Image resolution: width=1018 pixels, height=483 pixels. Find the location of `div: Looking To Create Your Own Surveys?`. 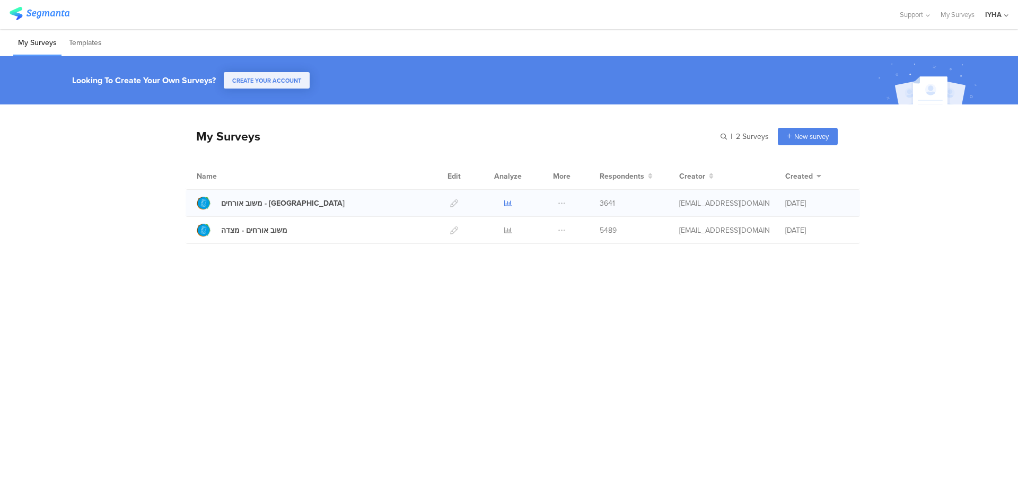

div: Looking To Create Your Own Surveys? is located at coordinates (144, 80).